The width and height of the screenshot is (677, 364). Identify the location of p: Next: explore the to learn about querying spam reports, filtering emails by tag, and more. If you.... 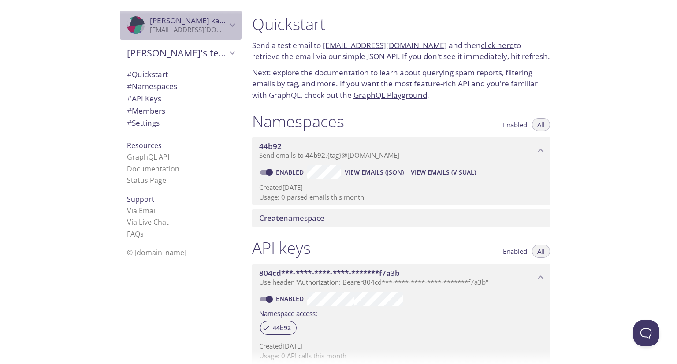
(401, 84).